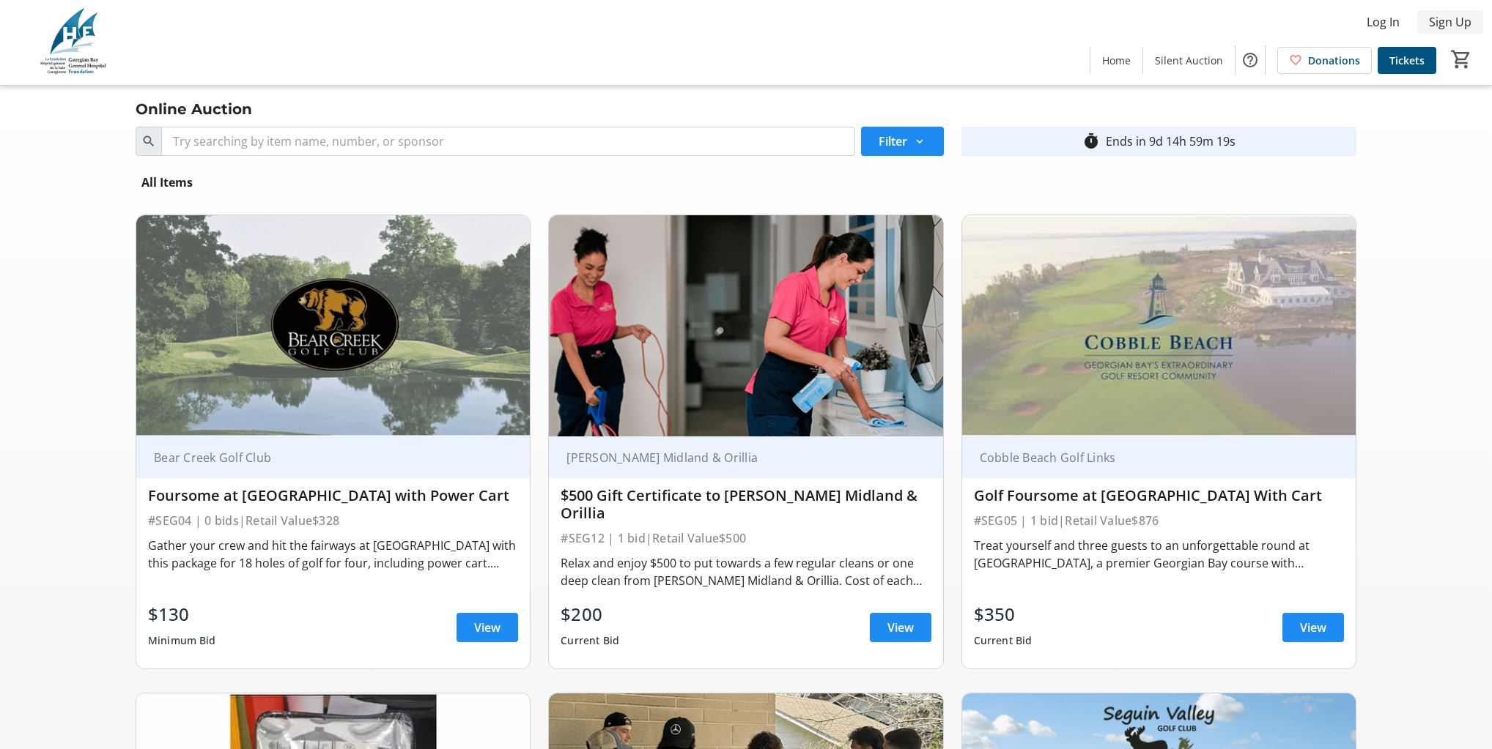  Describe the element at coordinates (1324, 60) in the screenshot. I see `a: Donations` at that location.